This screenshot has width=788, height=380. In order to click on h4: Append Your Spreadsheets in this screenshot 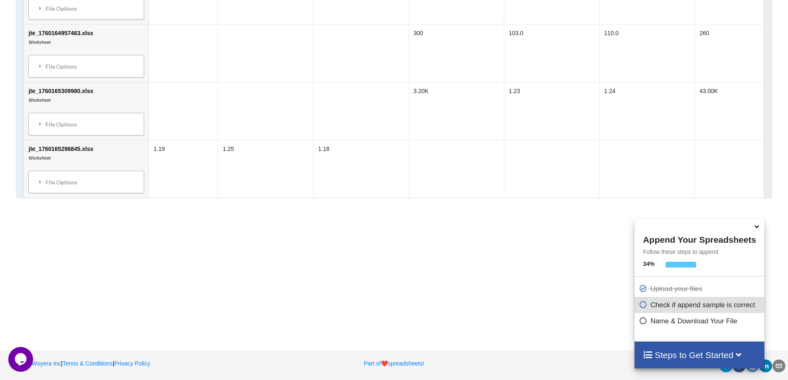, I will do `click(699, 239)`.